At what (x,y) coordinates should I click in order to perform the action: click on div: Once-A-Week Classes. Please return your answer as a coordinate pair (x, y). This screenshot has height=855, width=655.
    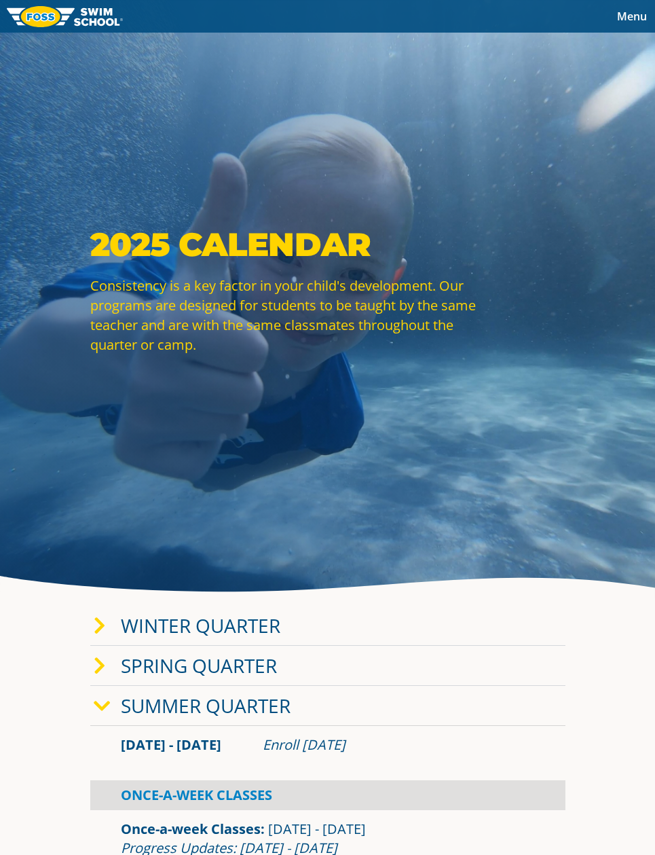
    Looking at the image, I should click on (328, 795).